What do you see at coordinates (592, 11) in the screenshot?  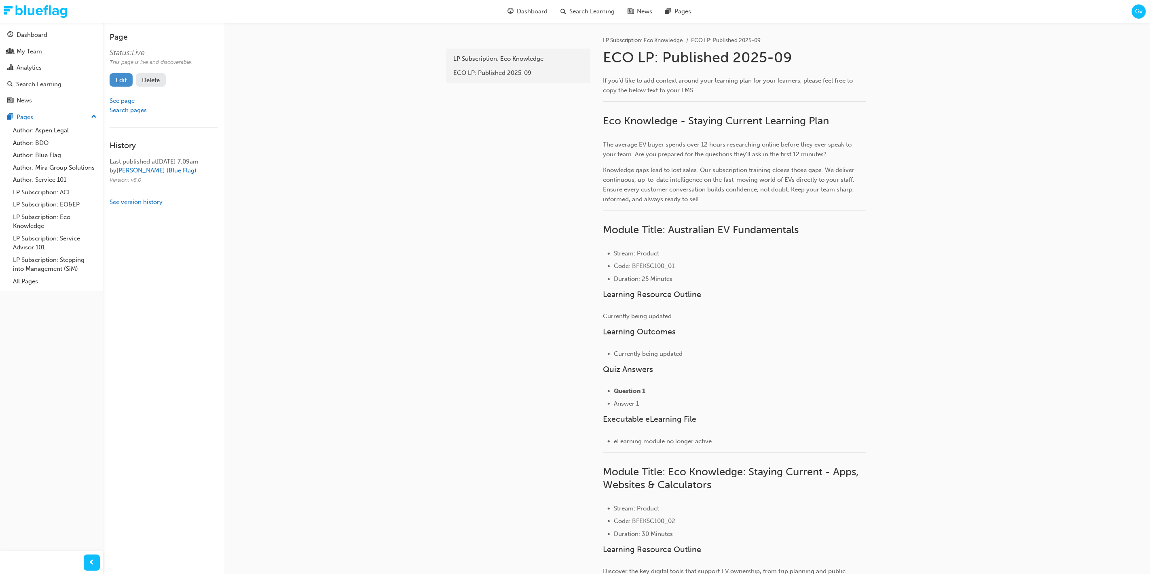 I see `span: Search Learning` at bounding box center [592, 11].